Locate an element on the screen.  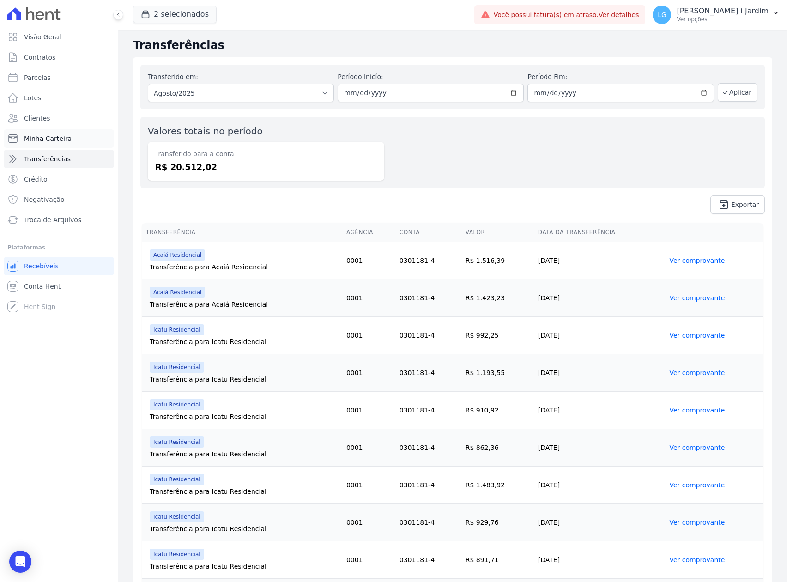
span: Negativação is located at coordinates (44, 200).